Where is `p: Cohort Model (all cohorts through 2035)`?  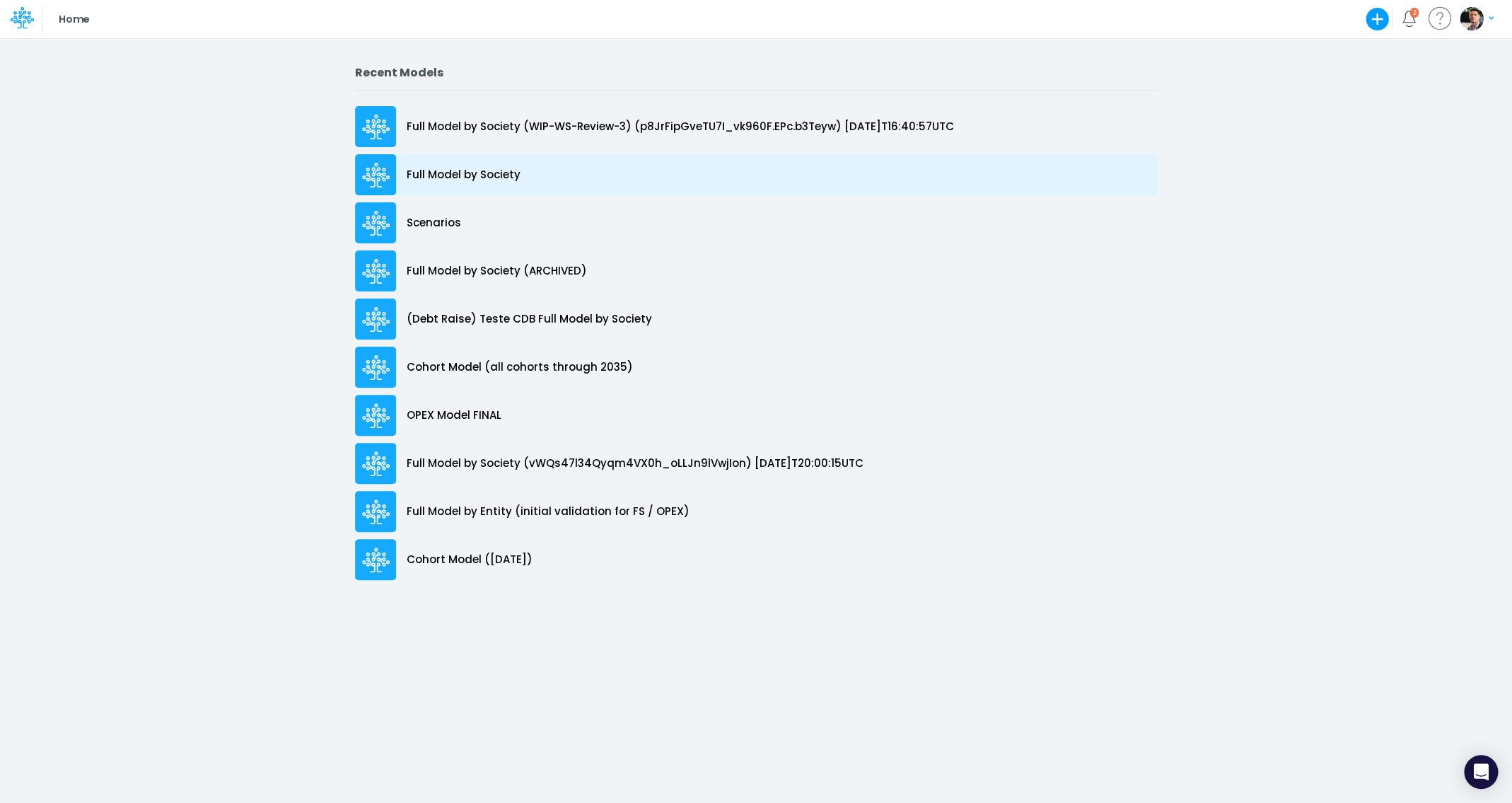 p: Cohort Model (all cohorts through 2035) is located at coordinates (520, 368).